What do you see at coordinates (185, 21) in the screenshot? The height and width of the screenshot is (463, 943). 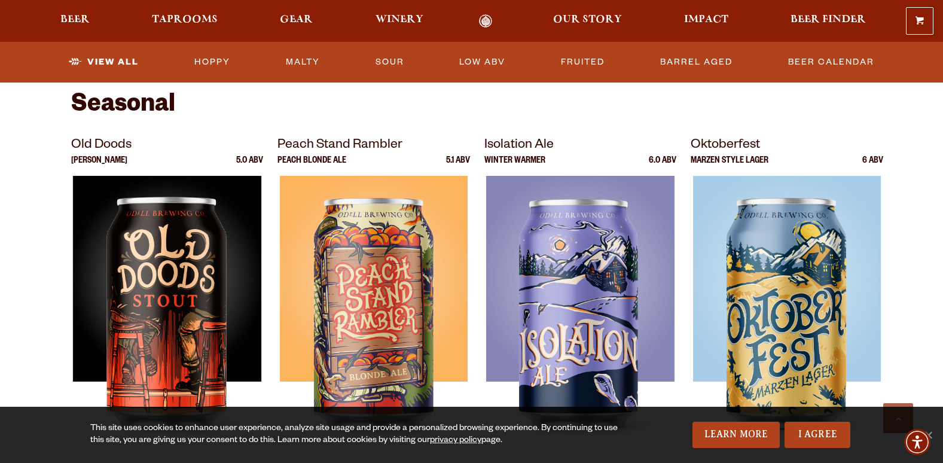 I see `a: Taprooms` at bounding box center [185, 21].